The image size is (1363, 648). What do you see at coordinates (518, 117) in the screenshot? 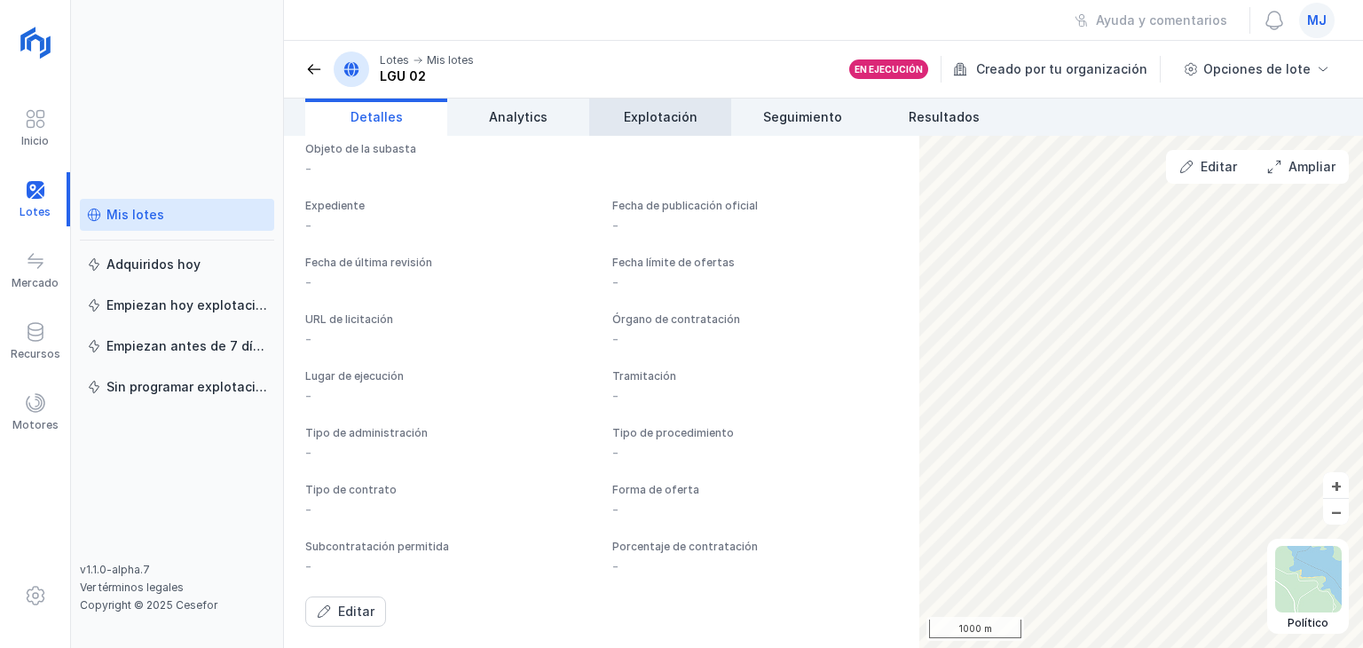
I see `span: Analytics` at bounding box center [518, 117].